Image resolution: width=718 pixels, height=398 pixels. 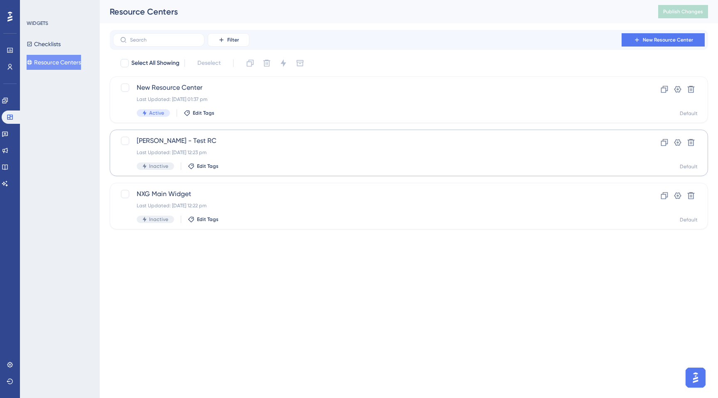 What do you see at coordinates (683, 12) in the screenshot?
I see `span: Publish Changes` at bounding box center [683, 12].